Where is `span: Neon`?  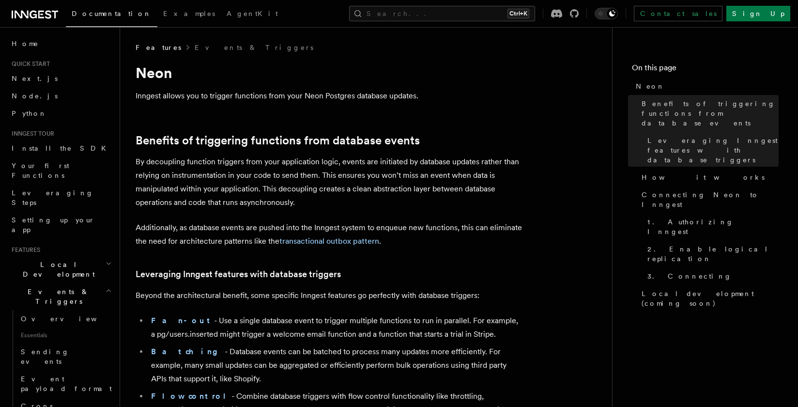
span: Neon is located at coordinates (650, 86).